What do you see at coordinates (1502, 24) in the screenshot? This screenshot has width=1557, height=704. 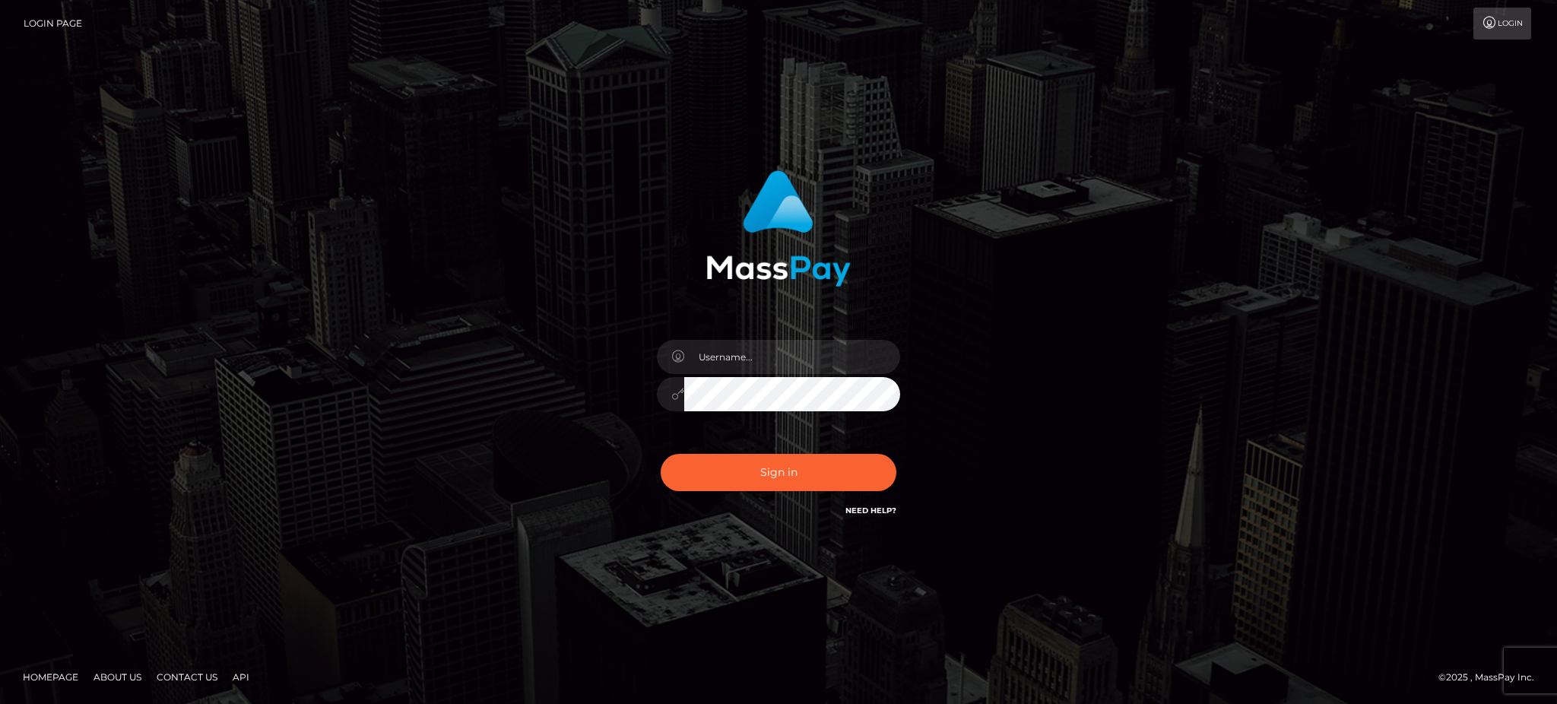 I see `a: Login` at bounding box center [1502, 24].